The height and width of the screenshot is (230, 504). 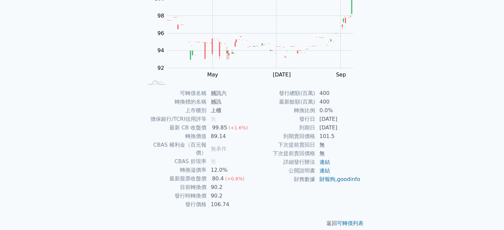 I want to click on td: 101.5, so click(x=338, y=137).